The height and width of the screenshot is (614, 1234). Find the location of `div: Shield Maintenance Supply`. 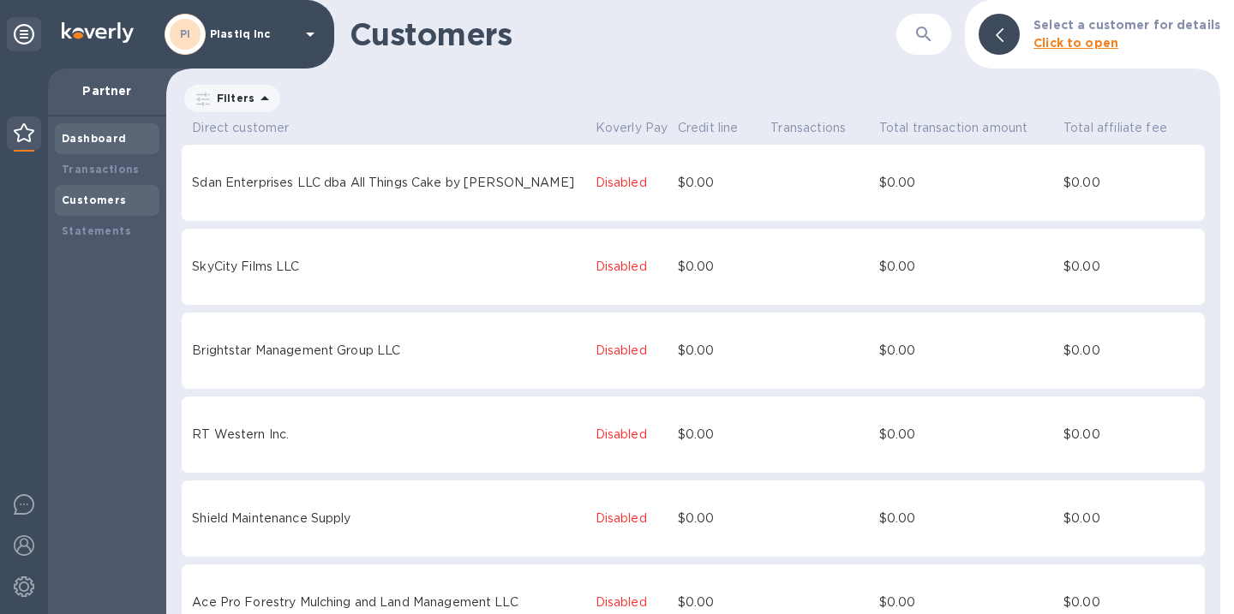

div: Shield Maintenance Supply is located at coordinates (390, 518).